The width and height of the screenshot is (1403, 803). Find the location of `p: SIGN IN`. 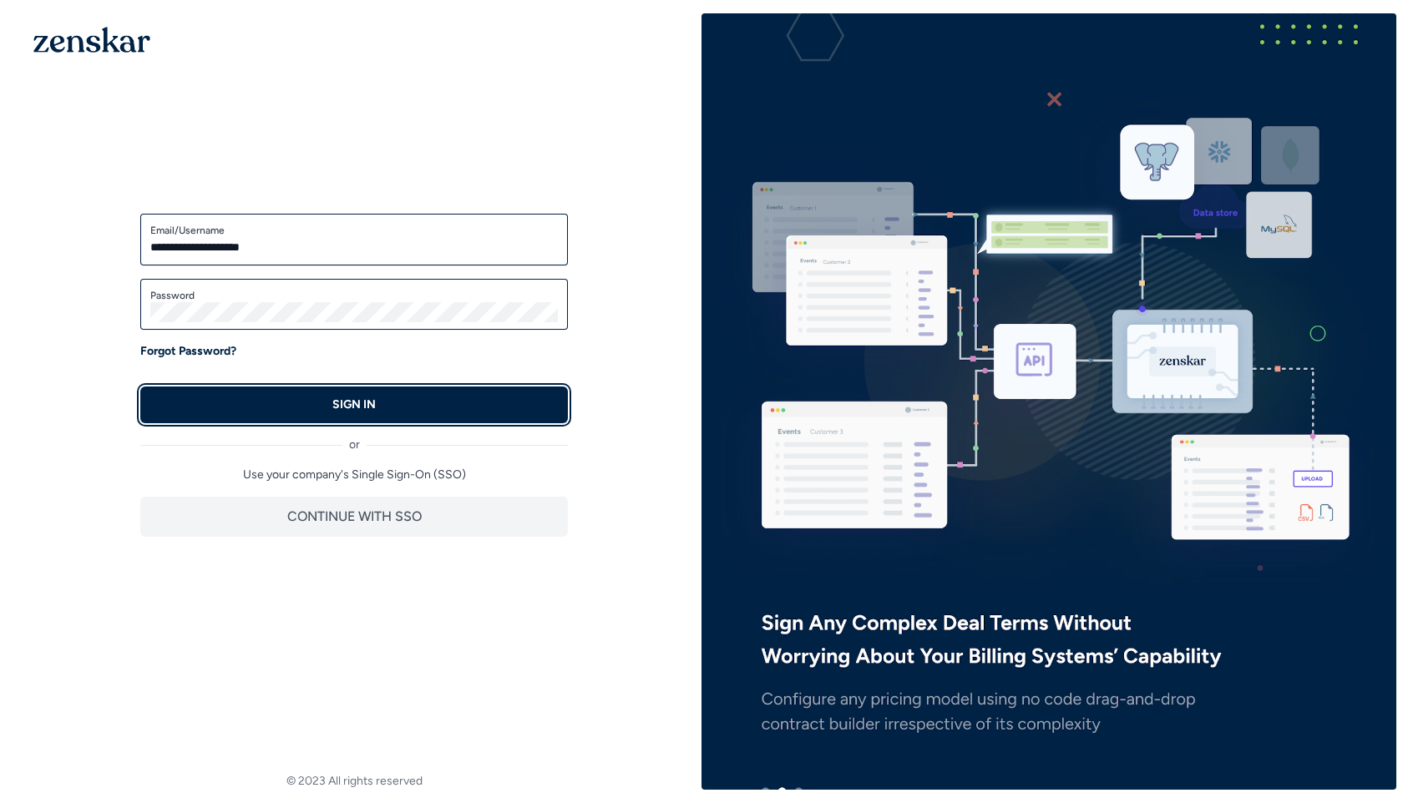

p: SIGN IN is located at coordinates (354, 405).